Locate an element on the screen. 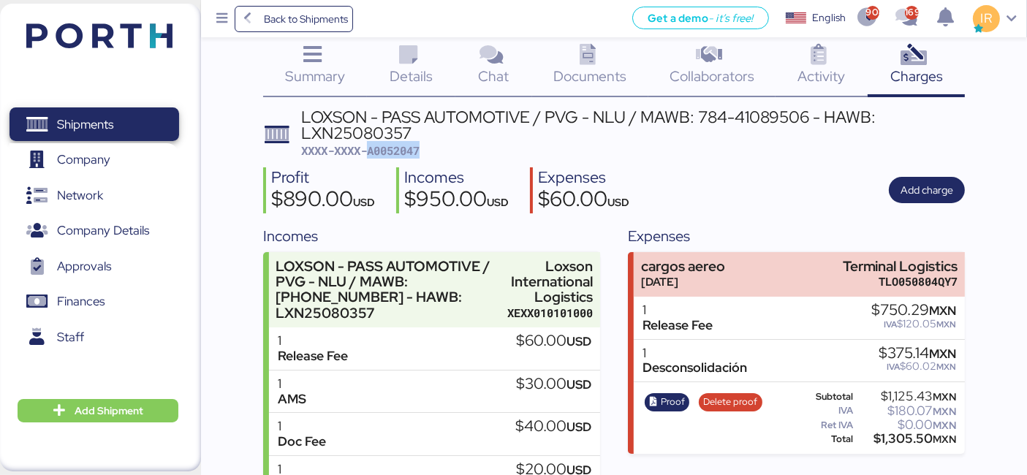 This screenshot has height=475, width=1027. div: IVA is located at coordinates (825, 411).